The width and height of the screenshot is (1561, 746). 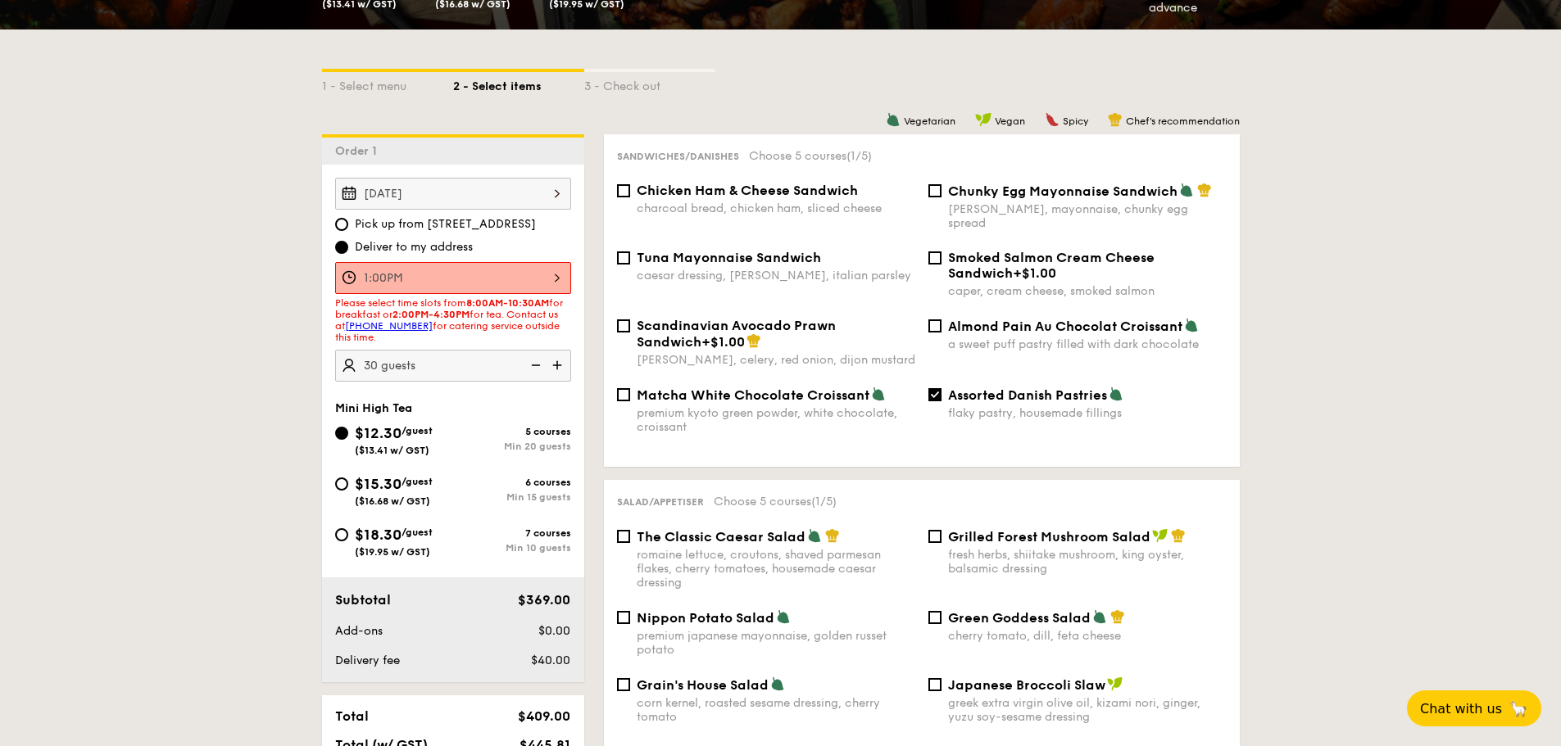 What do you see at coordinates (342, 535) in the screenshot?
I see `input: $18.30/guest($19.95 w/ GST)7 coursesMin 10 guests` at bounding box center [342, 535].